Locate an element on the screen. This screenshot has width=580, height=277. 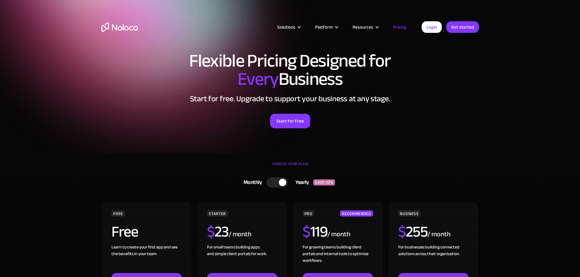
a: home is located at coordinates (120, 27).